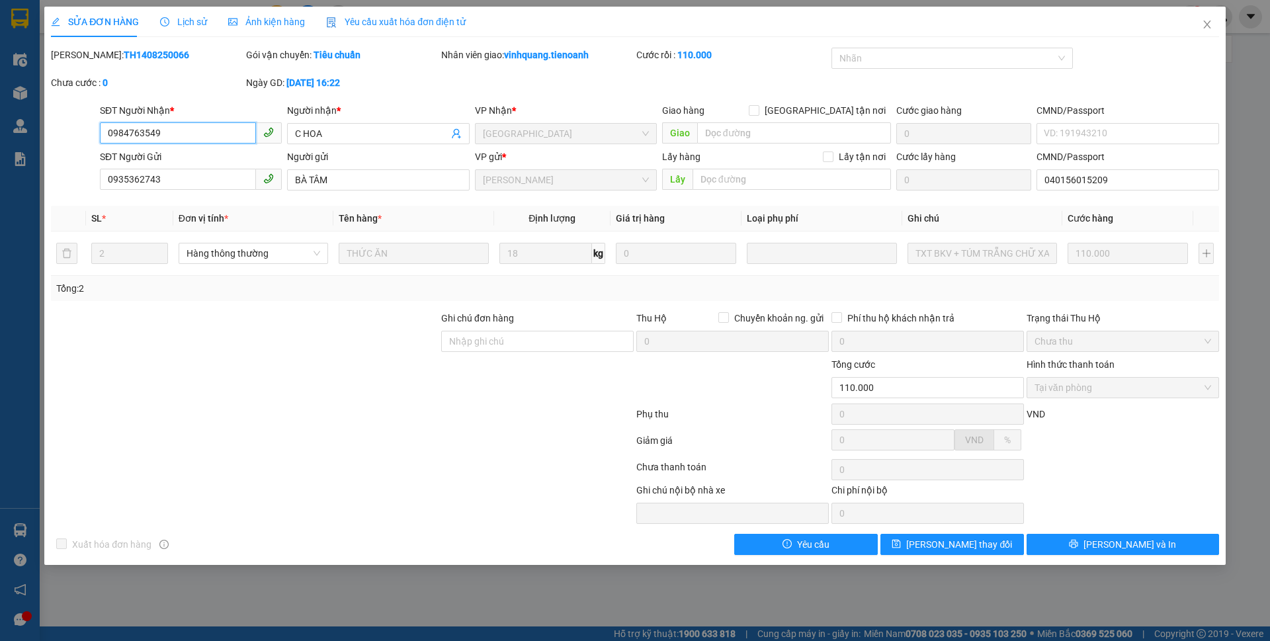 The width and height of the screenshot is (1270, 641). I want to click on span: Chuyển khoản ng. gửi, so click(779, 318).